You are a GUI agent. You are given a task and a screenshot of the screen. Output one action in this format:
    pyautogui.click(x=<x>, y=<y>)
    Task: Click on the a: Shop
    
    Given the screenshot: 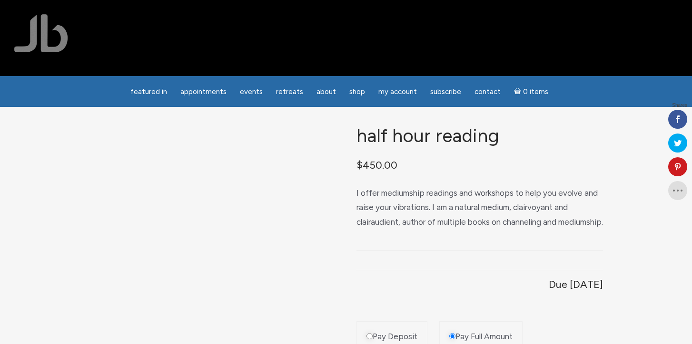 What is the action you would take?
    pyautogui.click(x=357, y=92)
    